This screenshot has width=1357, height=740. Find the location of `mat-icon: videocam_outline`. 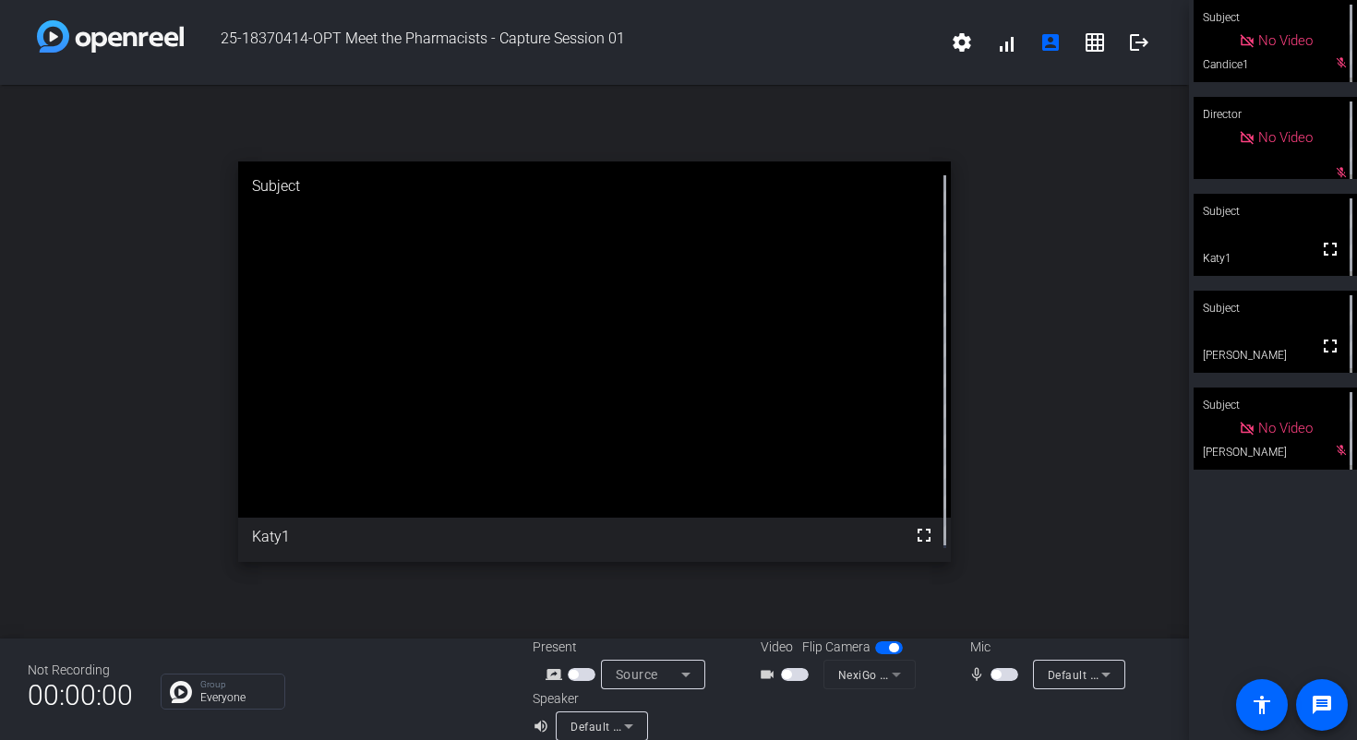

mat-icon: videocam_outline is located at coordinates (770, 675).